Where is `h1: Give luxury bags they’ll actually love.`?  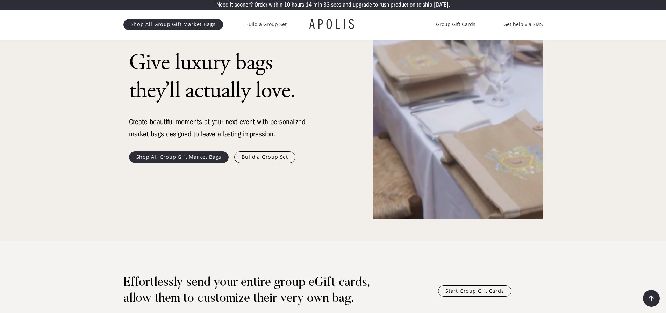 h1: Give luxury bags they’ll actually love. is located at coordinates (220, 77).